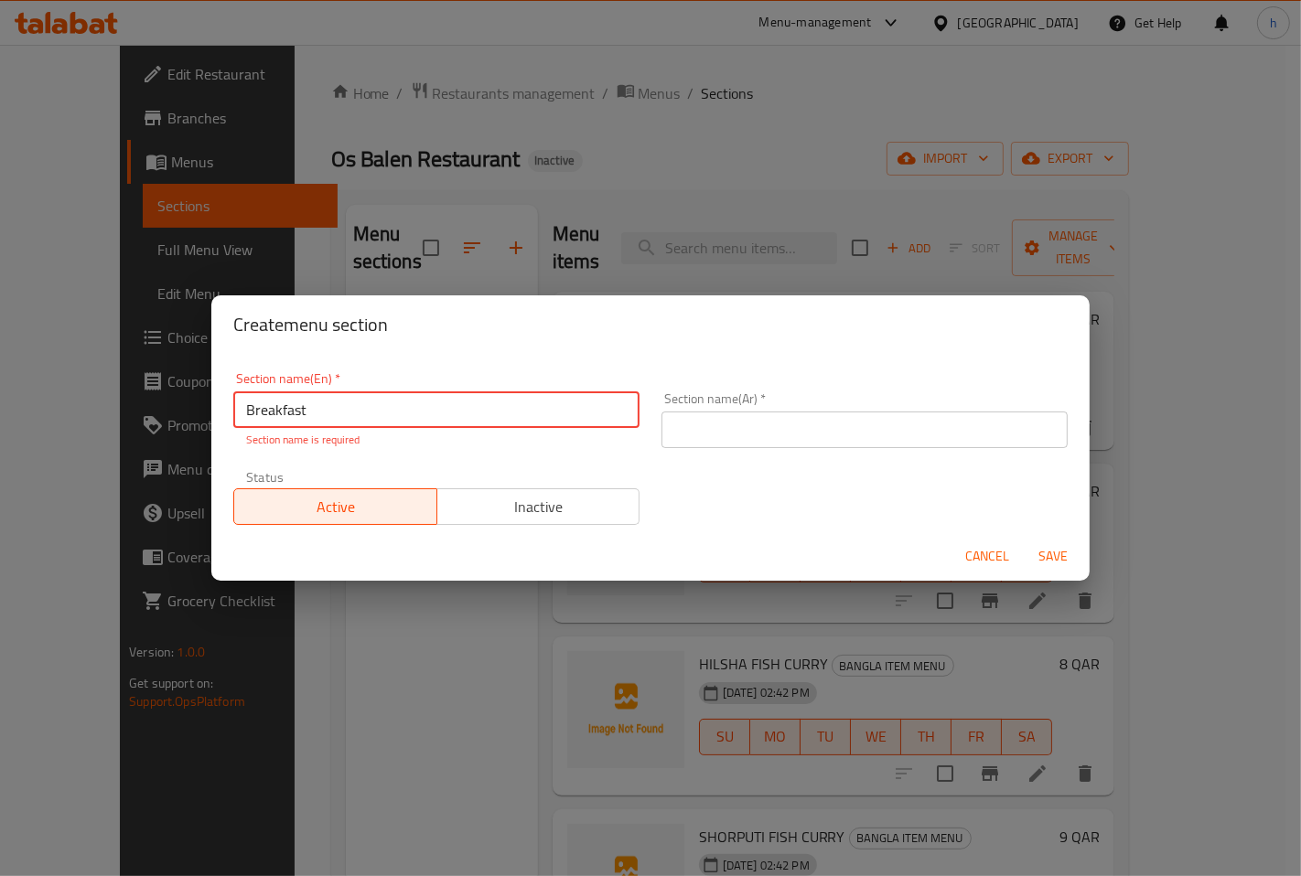 Image resolution: width=1301 pixels, height=876 pixels. Describe the element at coordinates (336, 507) in the screenshot. I see `span: Active` at that location.